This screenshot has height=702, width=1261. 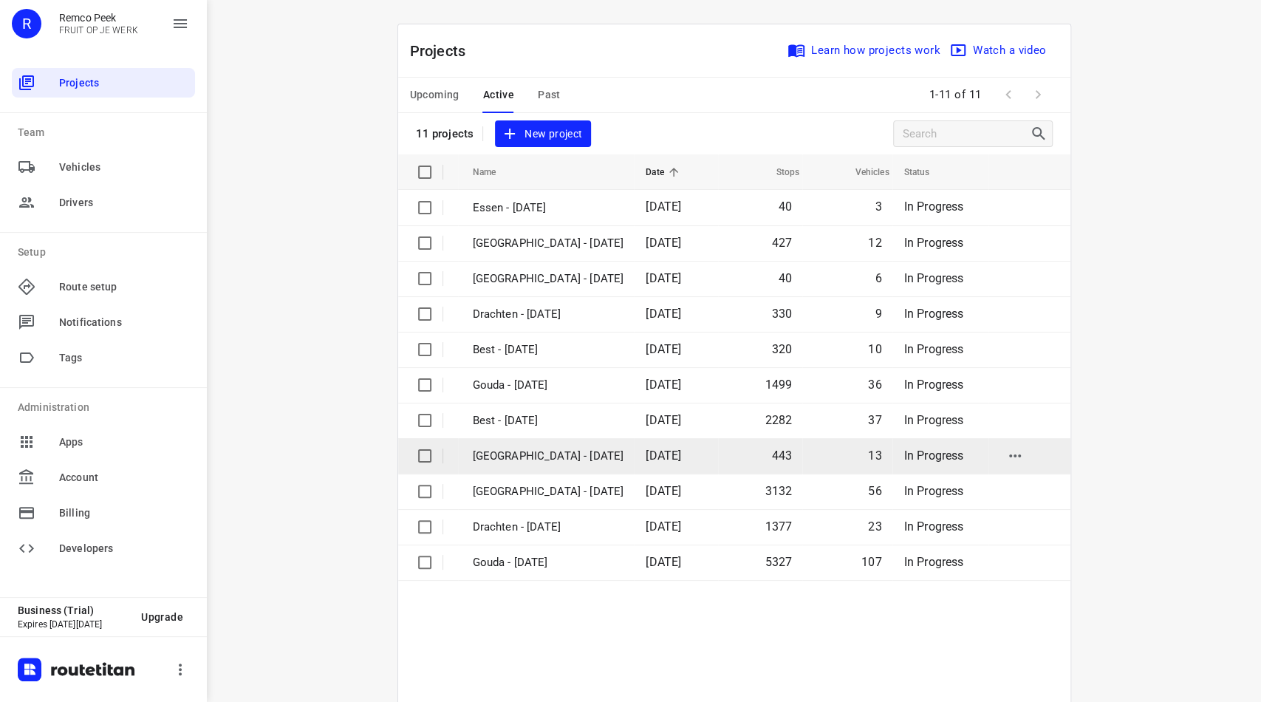 I want to click on div: Search, so click(x=1041, y=134).